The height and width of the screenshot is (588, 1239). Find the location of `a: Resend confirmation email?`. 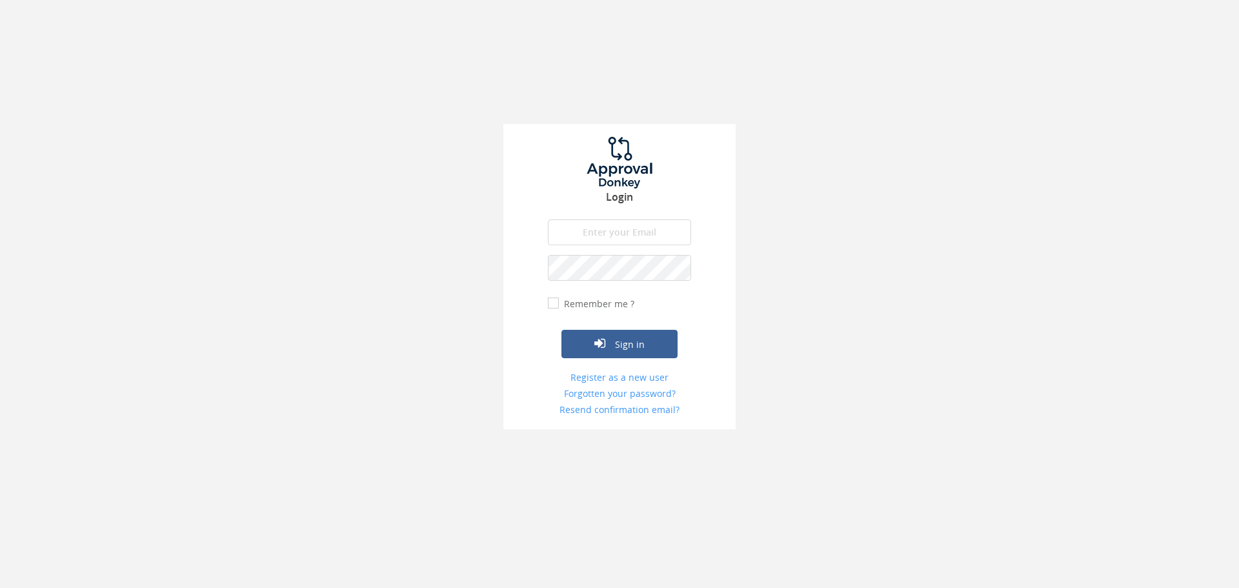

a: Resend confirmation email? is located at coordinates (619, 410).